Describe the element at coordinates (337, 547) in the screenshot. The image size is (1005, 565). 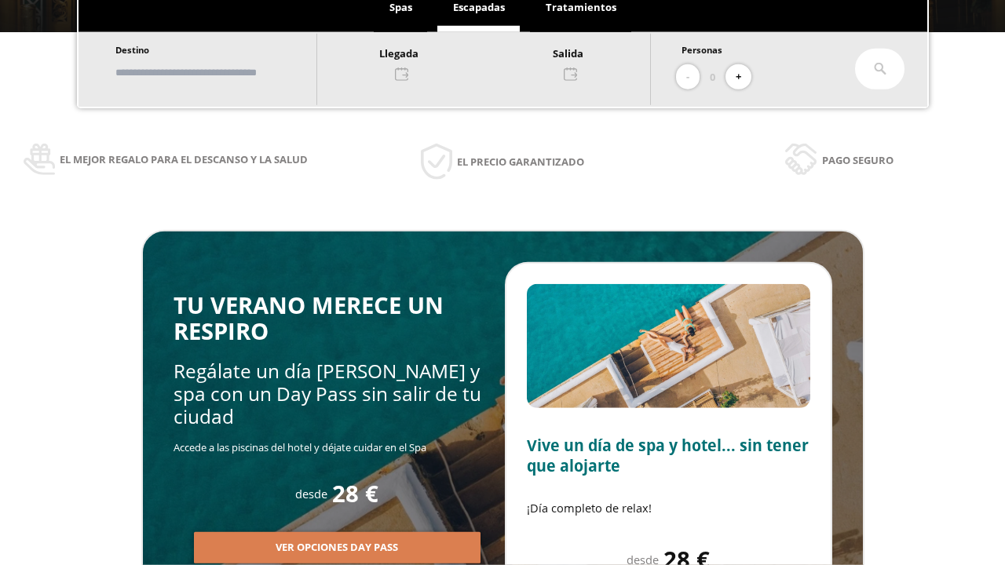
I see `a: Ver opciones Day Pass` at that location.